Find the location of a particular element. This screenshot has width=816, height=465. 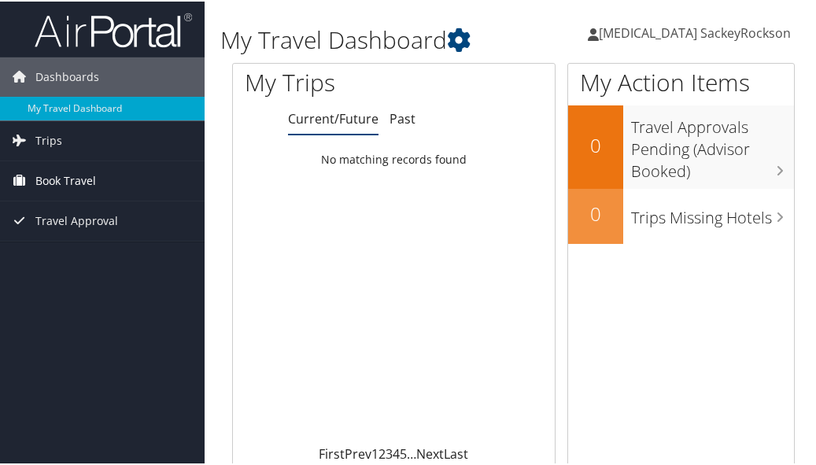

h3: Travel Approvals Pending (Advisor Booked) is located at coordinates (712, 144).